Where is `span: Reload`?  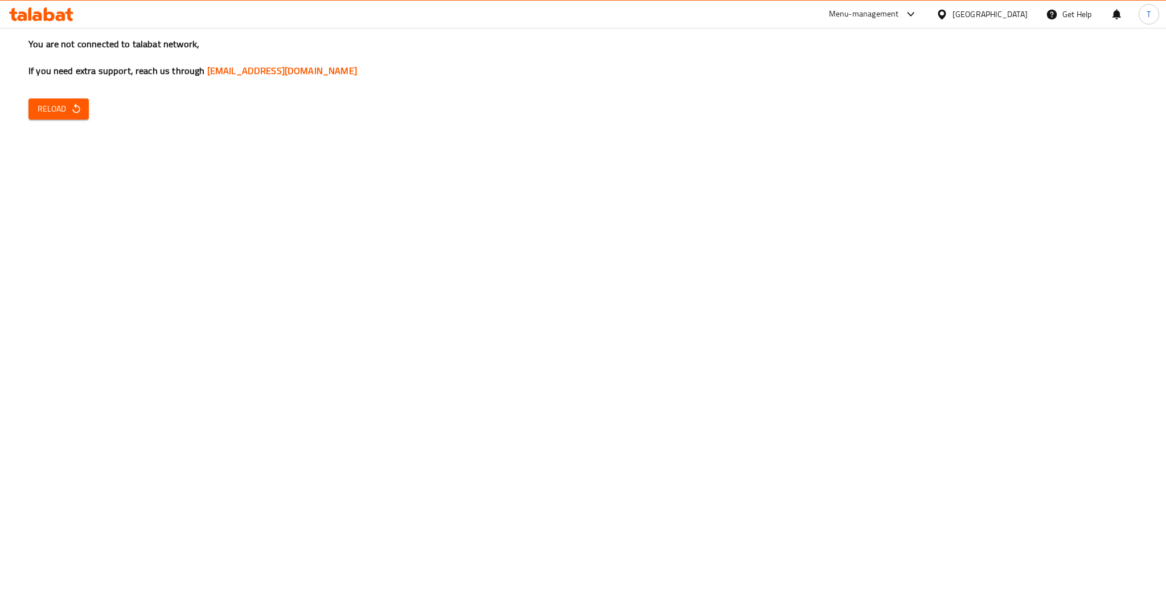
span: Reload is located at coordinates (59, 109).